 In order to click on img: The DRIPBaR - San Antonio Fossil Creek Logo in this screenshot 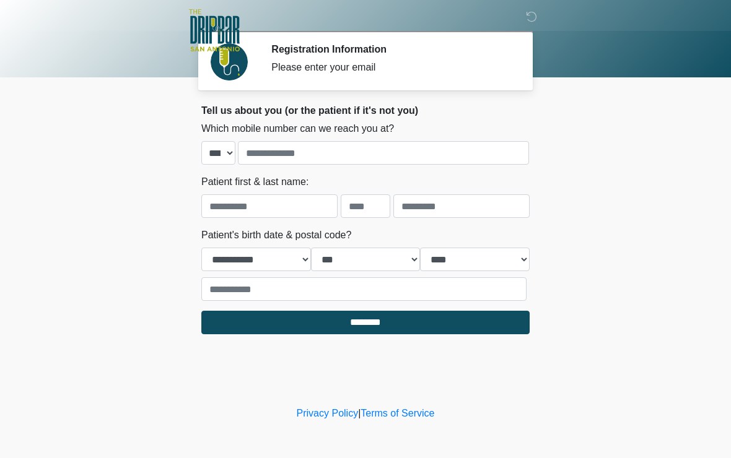, I will do `click(214, 31)`.